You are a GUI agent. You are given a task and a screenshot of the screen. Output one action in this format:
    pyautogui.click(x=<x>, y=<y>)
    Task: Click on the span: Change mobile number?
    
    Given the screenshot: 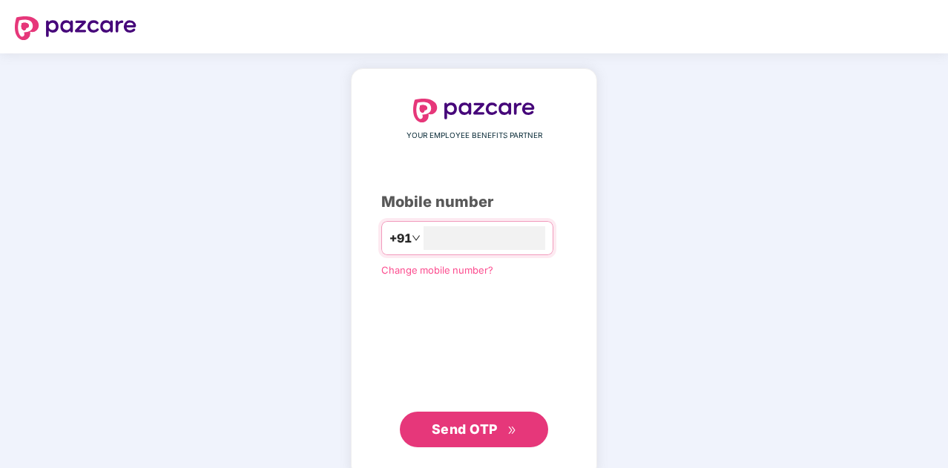 What is the action you would take?
    pyautogui.click(x=437, y=270)
    